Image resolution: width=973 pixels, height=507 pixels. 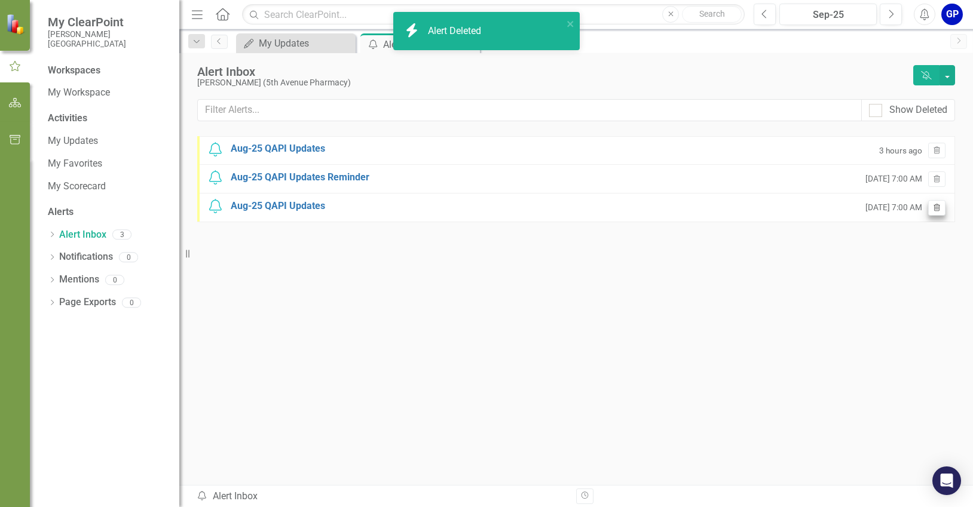 What do you see at coordinates (108, 212) in the screenshot?
I see `div: Alerts` at bounding box center [108, 212].